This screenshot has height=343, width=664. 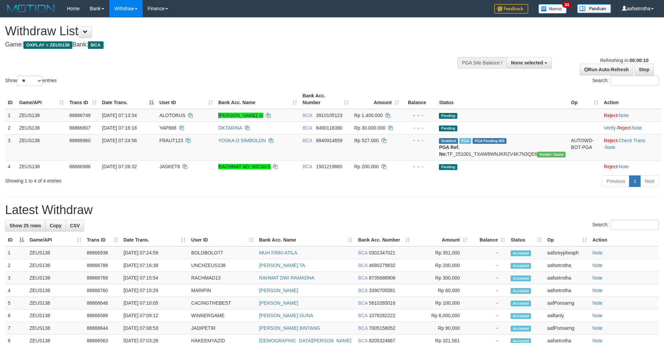 What do you see at coordinates (230, 128) in the screenshot?
I see `a: OKTARINA` at bounding box center [230, 128].